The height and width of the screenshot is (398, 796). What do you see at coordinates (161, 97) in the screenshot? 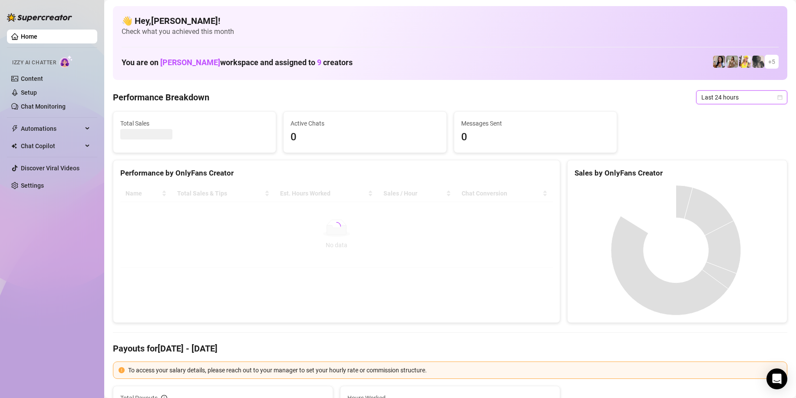
I see `h4: Performance Breakdown` at bounding box center [161, 97].